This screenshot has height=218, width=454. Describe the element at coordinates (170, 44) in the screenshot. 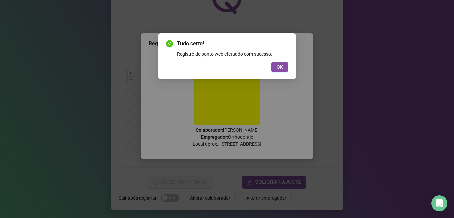

I see `span: check-circle` at that location.